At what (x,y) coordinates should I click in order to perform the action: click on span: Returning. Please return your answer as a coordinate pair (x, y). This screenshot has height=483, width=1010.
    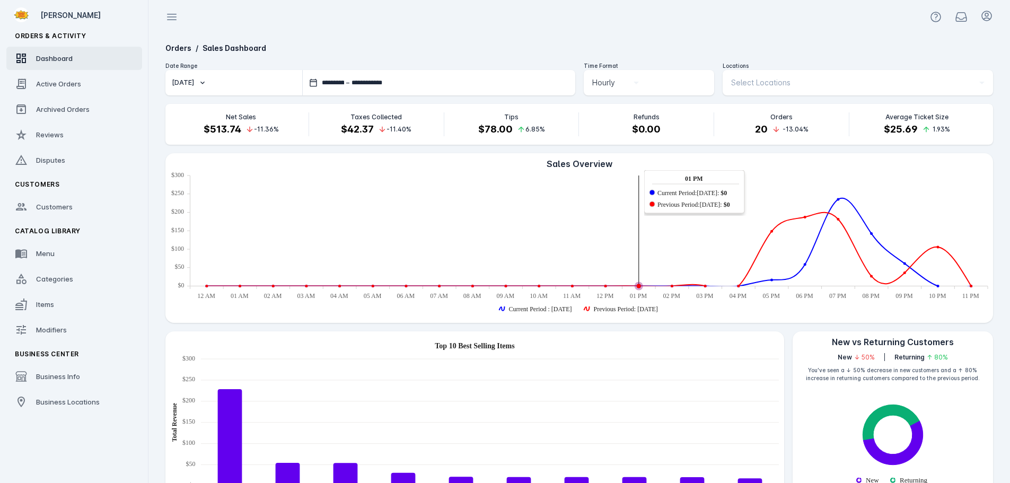
    Looking at the image, I should click on (909, 357).